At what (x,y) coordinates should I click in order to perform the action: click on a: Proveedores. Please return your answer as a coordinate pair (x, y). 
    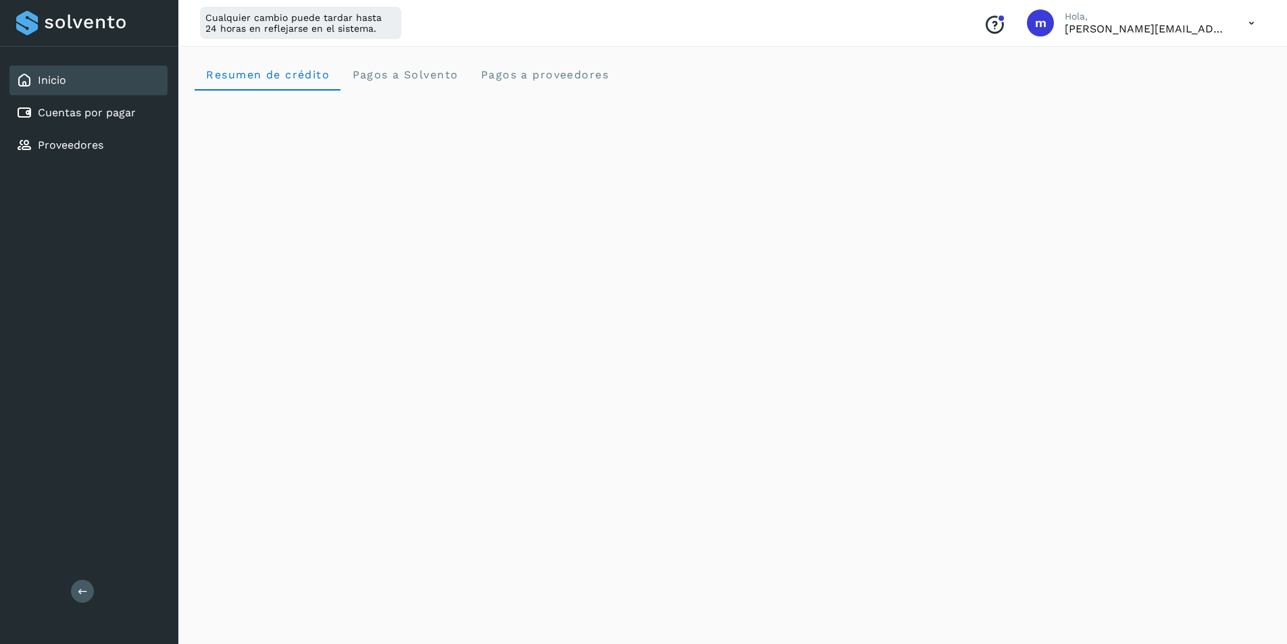
    Looking at the image, I should click on (70, 145).